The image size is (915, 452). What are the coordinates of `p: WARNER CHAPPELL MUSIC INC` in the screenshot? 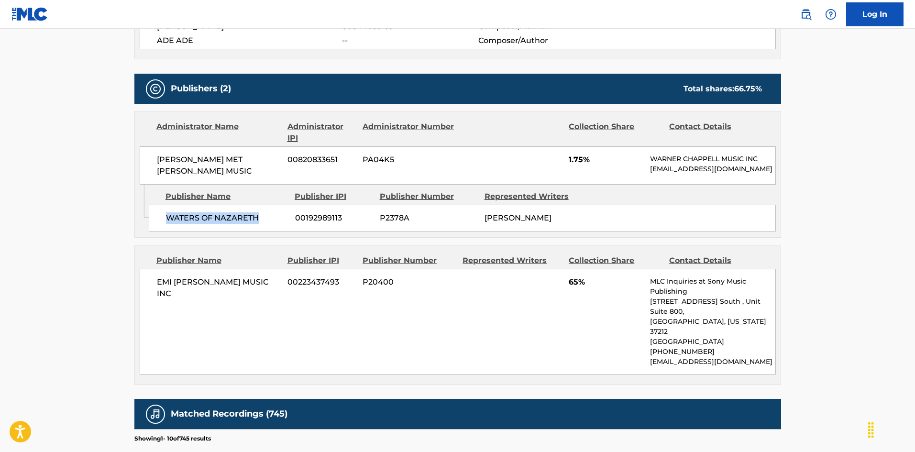 It's located at (713, 159).